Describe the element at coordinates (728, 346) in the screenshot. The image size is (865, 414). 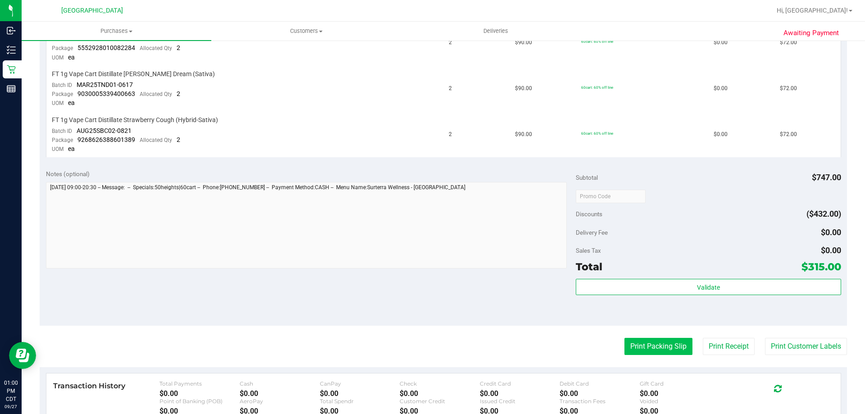
I see `button: Print Receipt` at that location.